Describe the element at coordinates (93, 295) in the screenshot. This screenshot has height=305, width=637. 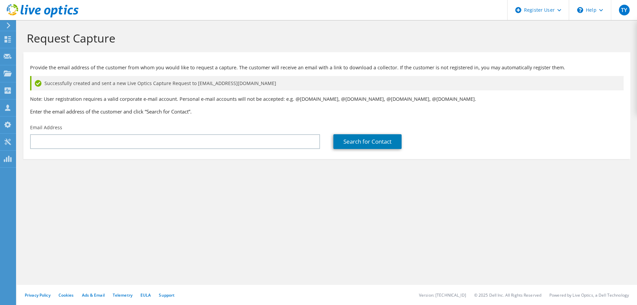
I see `a: Ads & Email` at that location.